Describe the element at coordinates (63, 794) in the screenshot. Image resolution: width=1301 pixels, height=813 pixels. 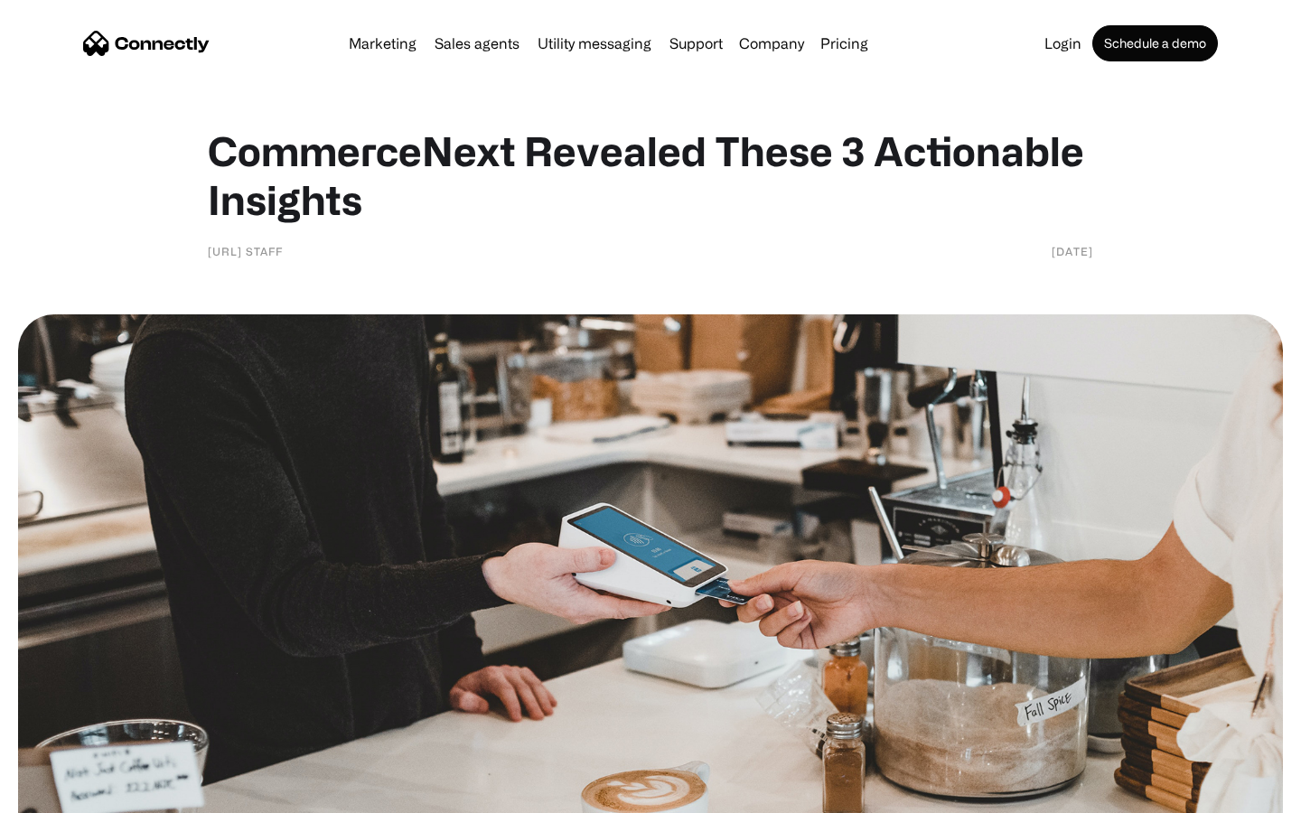
I see `aside: Language selected: English` at that location.